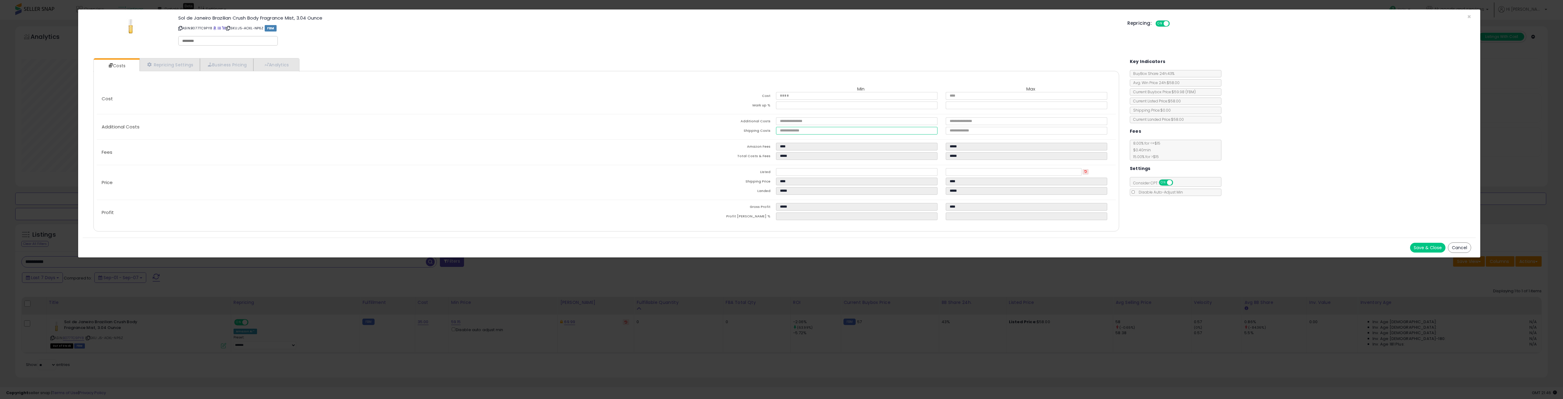  Describe the element at coordinates (1031, 89) in the screenshot. I see `th: Max` at that location.